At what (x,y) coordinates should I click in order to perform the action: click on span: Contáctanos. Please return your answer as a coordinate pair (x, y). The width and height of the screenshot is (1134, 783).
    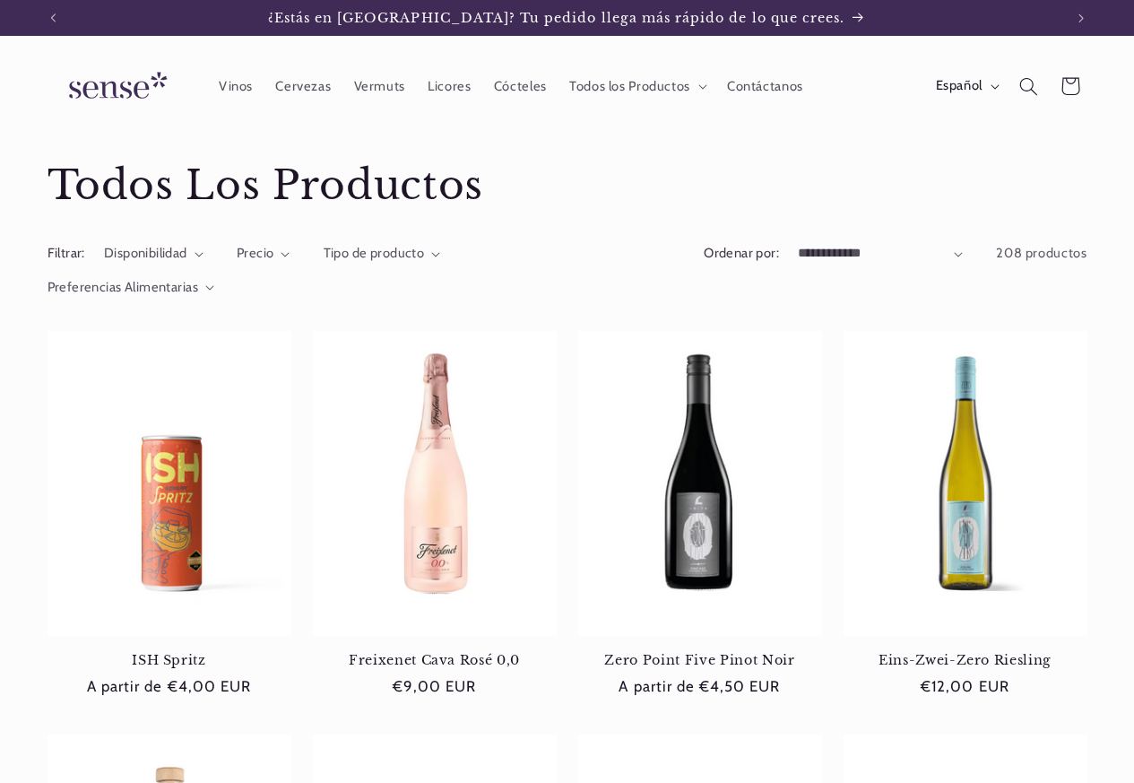
    Looking at the image, I should click on (765, 86).